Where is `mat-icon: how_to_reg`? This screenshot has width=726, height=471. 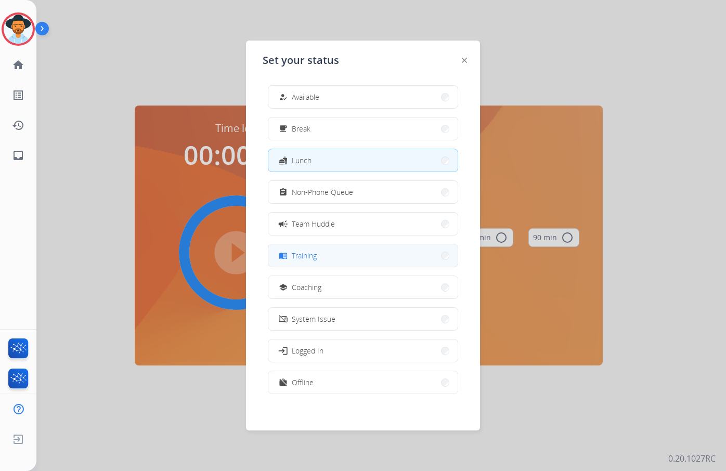 mat-icon: how_to_reg is located at coordinates (283, 97).